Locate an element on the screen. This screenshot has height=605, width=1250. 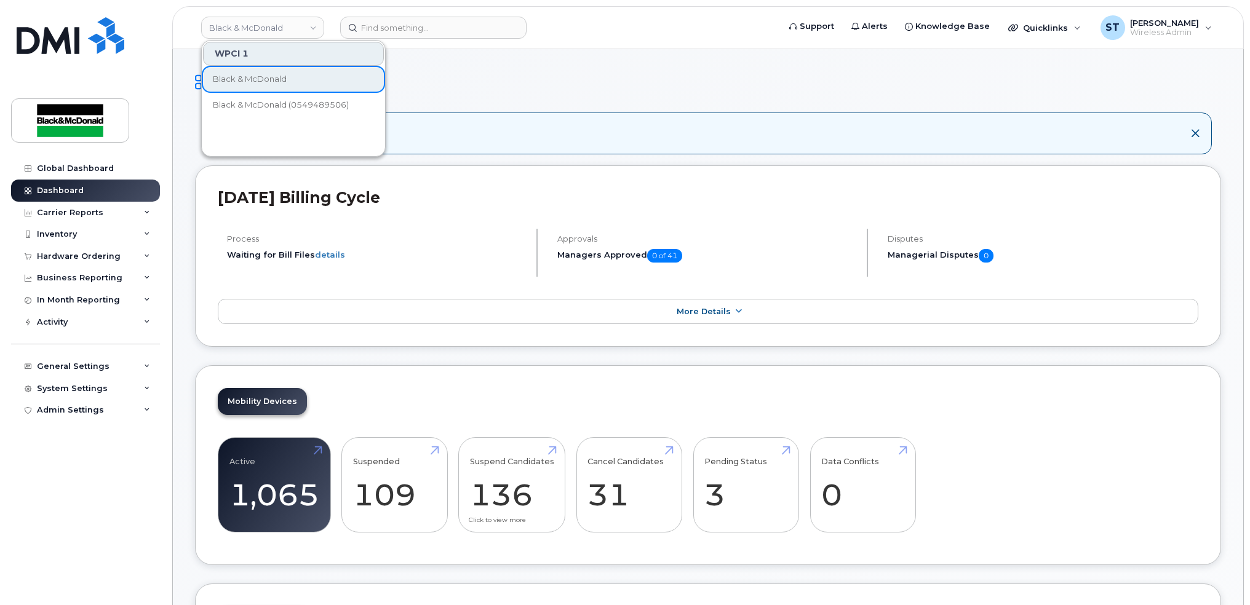
li: Waiting for Bill Files is located at coordinates (377, 255).